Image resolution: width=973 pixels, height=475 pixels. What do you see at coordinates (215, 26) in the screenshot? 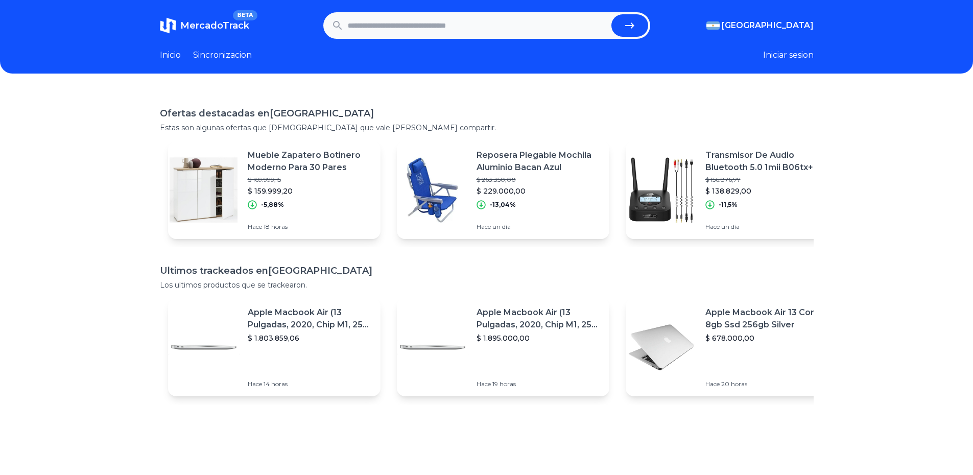
I see `span: MercadoTrack` at bounding box center [215, 26].